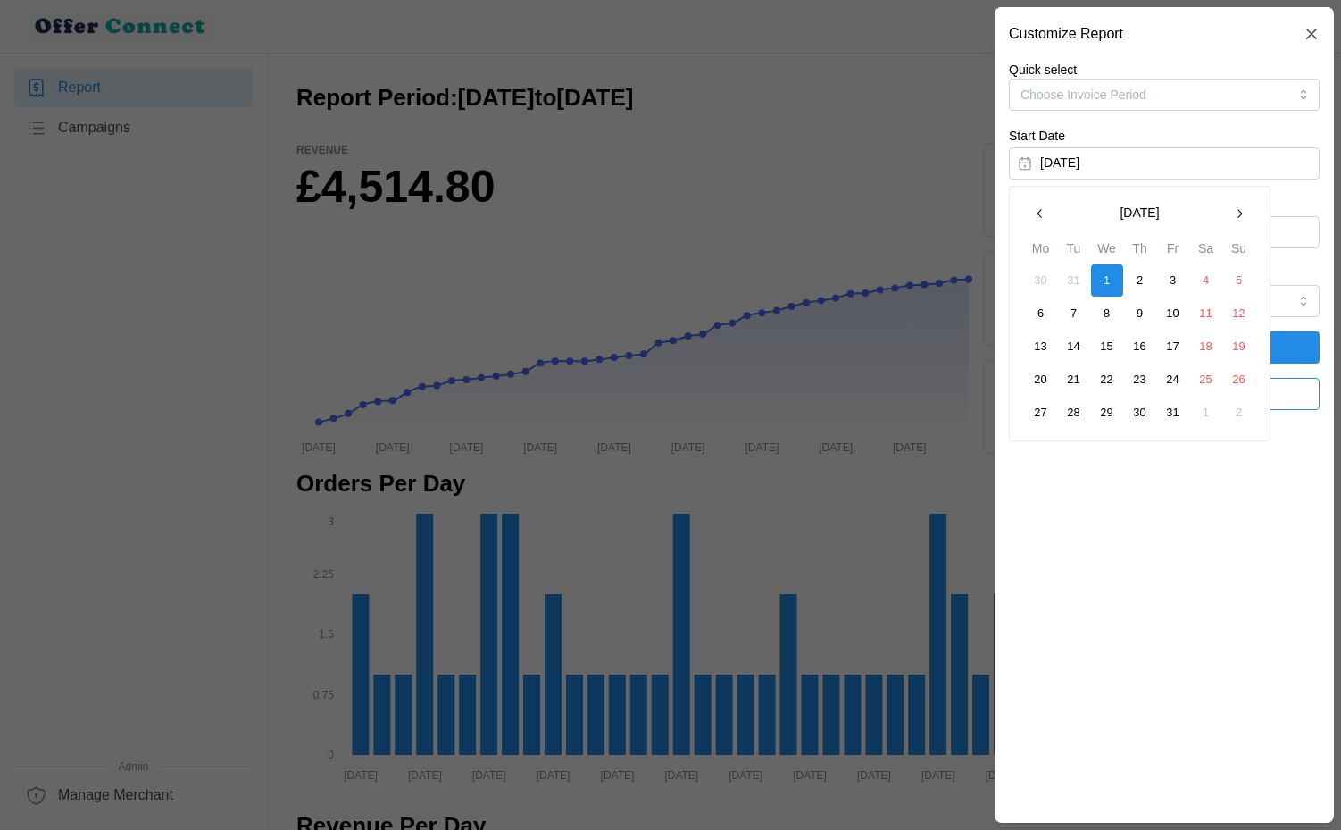 This screenshot has height=830, width=1341. What do you see at coordinates (1041, 346) in the screenshot?
I see `button: 13 January 2025` at bounding box center [1041, 346].